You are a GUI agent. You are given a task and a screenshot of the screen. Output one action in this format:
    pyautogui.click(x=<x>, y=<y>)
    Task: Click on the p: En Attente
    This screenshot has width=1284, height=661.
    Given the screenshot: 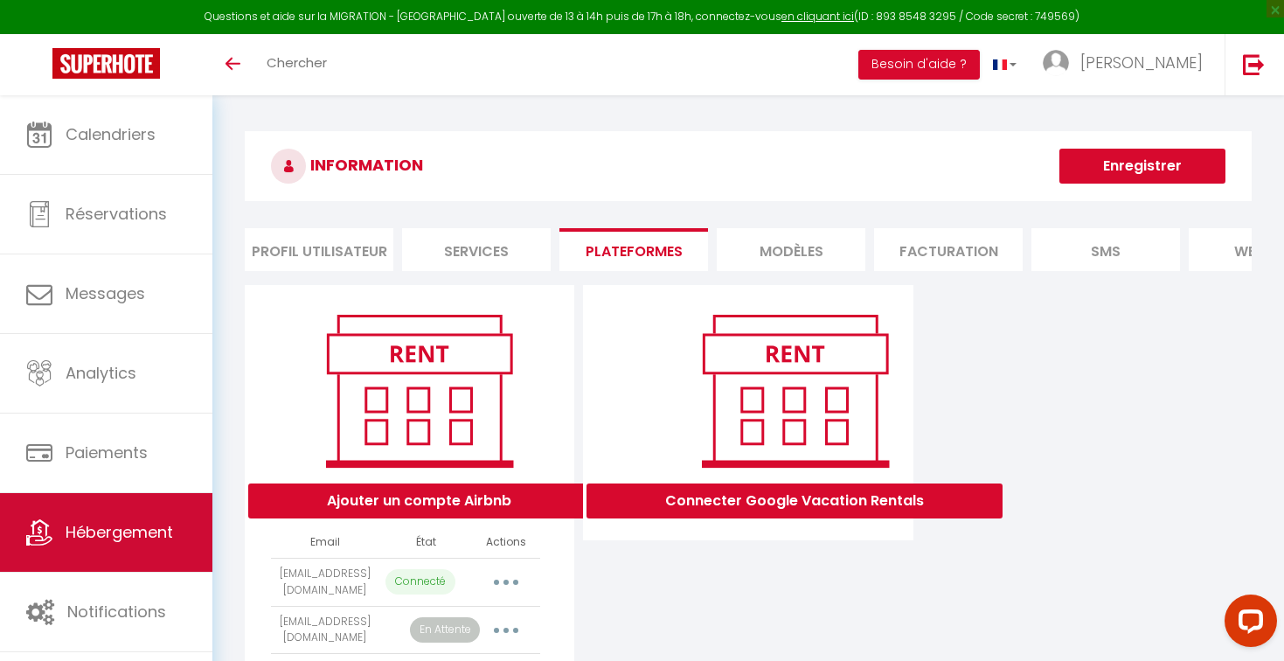 What is the action you would take?
    pyautogui.click(x=445, y=629)
    